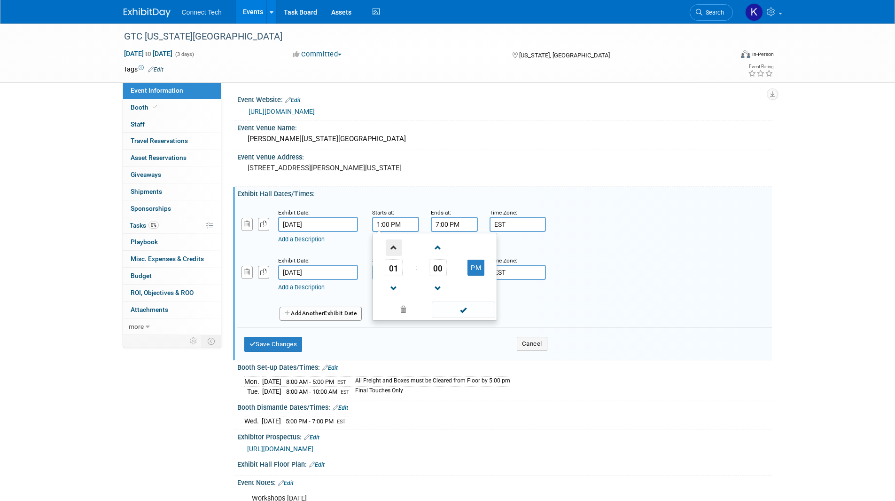 Image resolution: width=895 pixels, height=501 pixels. Describe the element at coordinates (146, 191) in the screenshot. I see `span: Shipments` at that location.